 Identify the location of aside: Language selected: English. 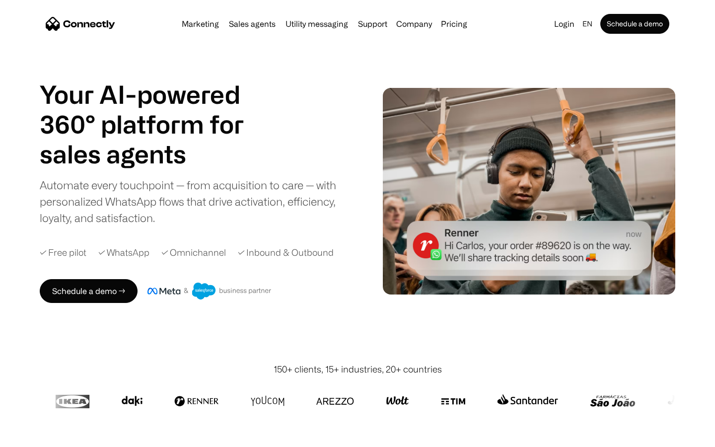
(35, 436).